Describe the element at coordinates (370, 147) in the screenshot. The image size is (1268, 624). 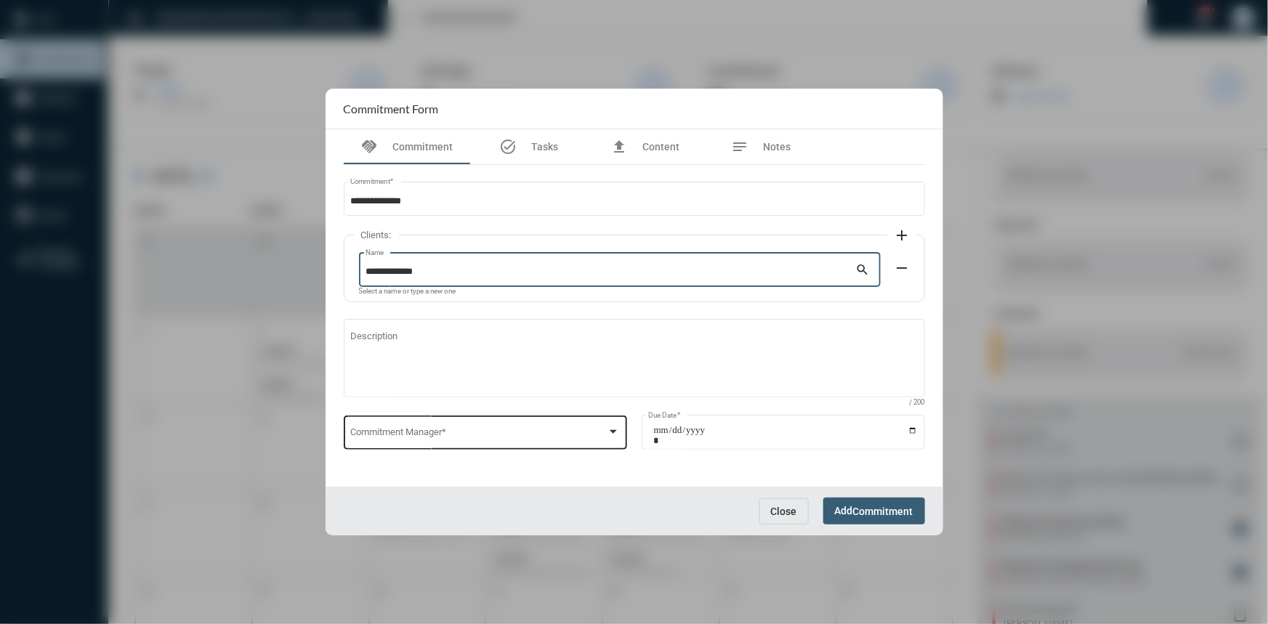
I see `mat-icon: handshake` at that location.